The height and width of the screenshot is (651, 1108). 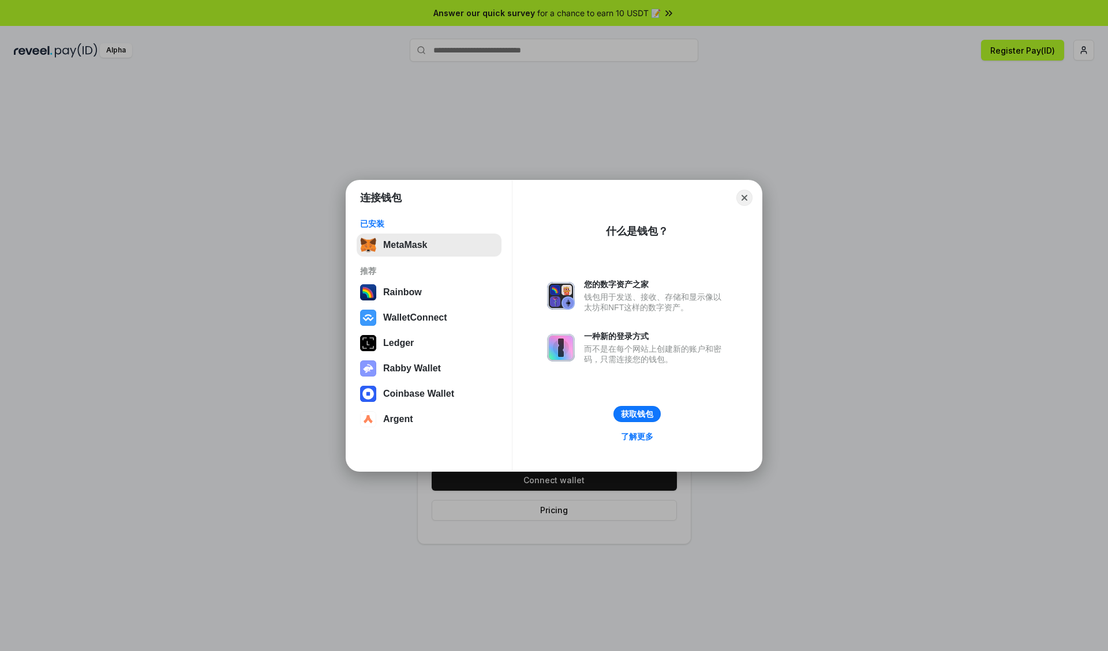 What do you see at coordinates (655, 336) in the screenshot?
I see `div: 一种新的登录方式` at bounding box center [655, 336].